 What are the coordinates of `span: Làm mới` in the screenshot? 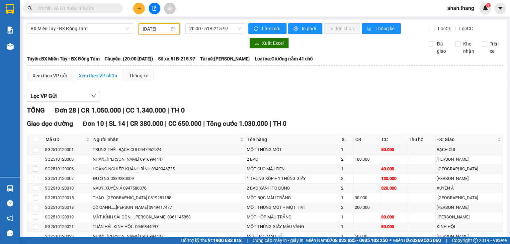 It's located at (272, 29).